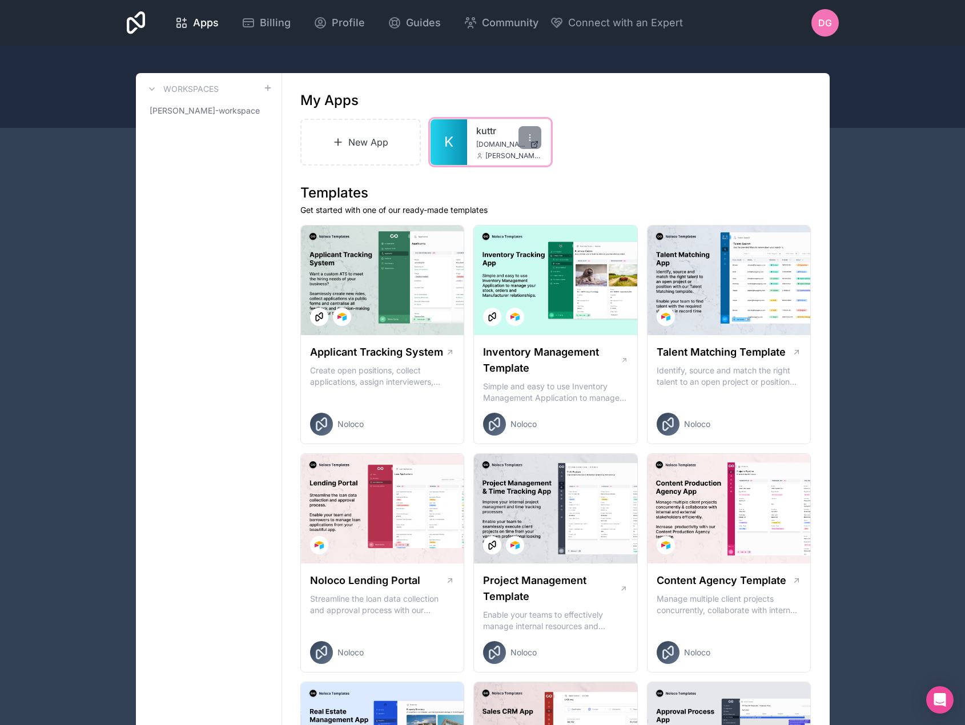 This screenshot has height=725, width=965. I want to click on p: Create open positions, collect applications, assign interviewers, centralise candidate feedback a..., so click(383, 376).